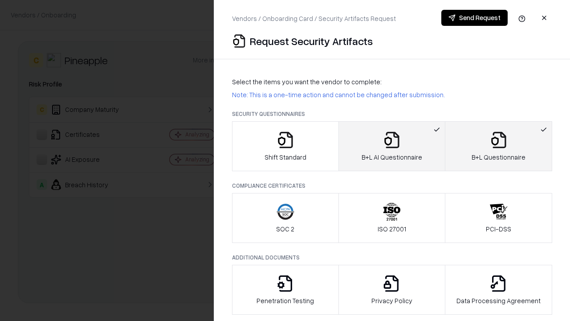 The image size is (570, 321). What do you see at coordinates (392, 218) in the screenshot?
I see `button: ISO 27001` at bounding box center [392, 218].